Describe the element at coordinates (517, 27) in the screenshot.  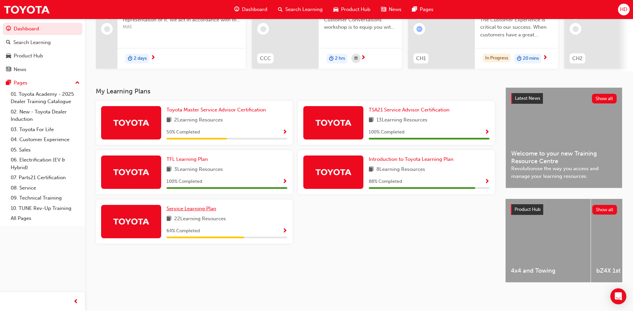
I see `span: The Customer Experience is critical to our success. When customers have a great experience, wheth...` at that location.